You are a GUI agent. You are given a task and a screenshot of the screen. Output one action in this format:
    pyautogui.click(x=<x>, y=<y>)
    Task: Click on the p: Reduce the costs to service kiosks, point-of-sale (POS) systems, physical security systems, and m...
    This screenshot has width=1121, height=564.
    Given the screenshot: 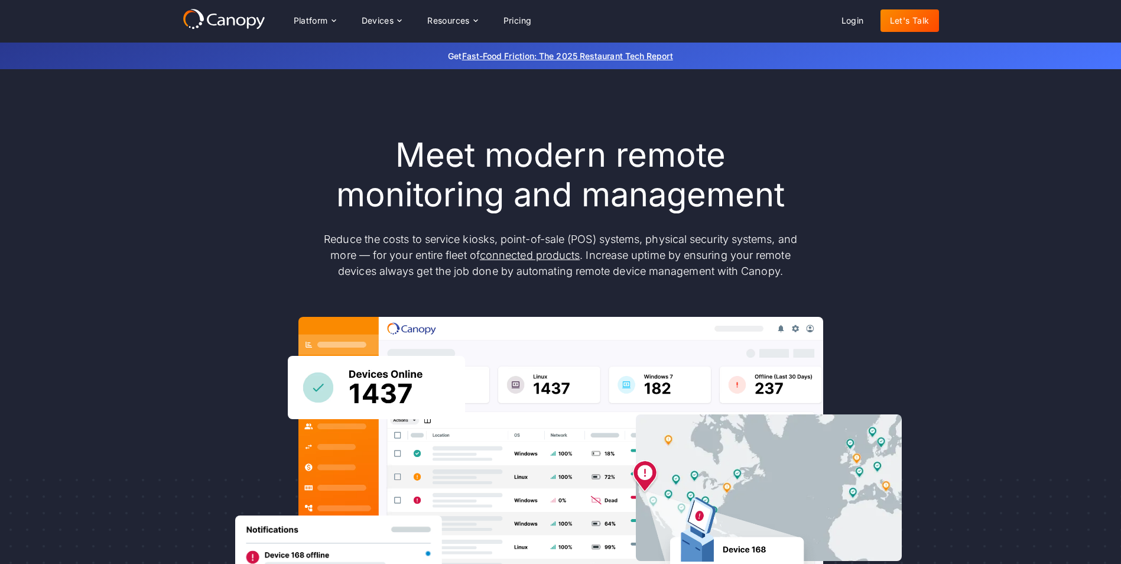 What is the action you would take?
    pyautogui.click(x=561, y=255)
    